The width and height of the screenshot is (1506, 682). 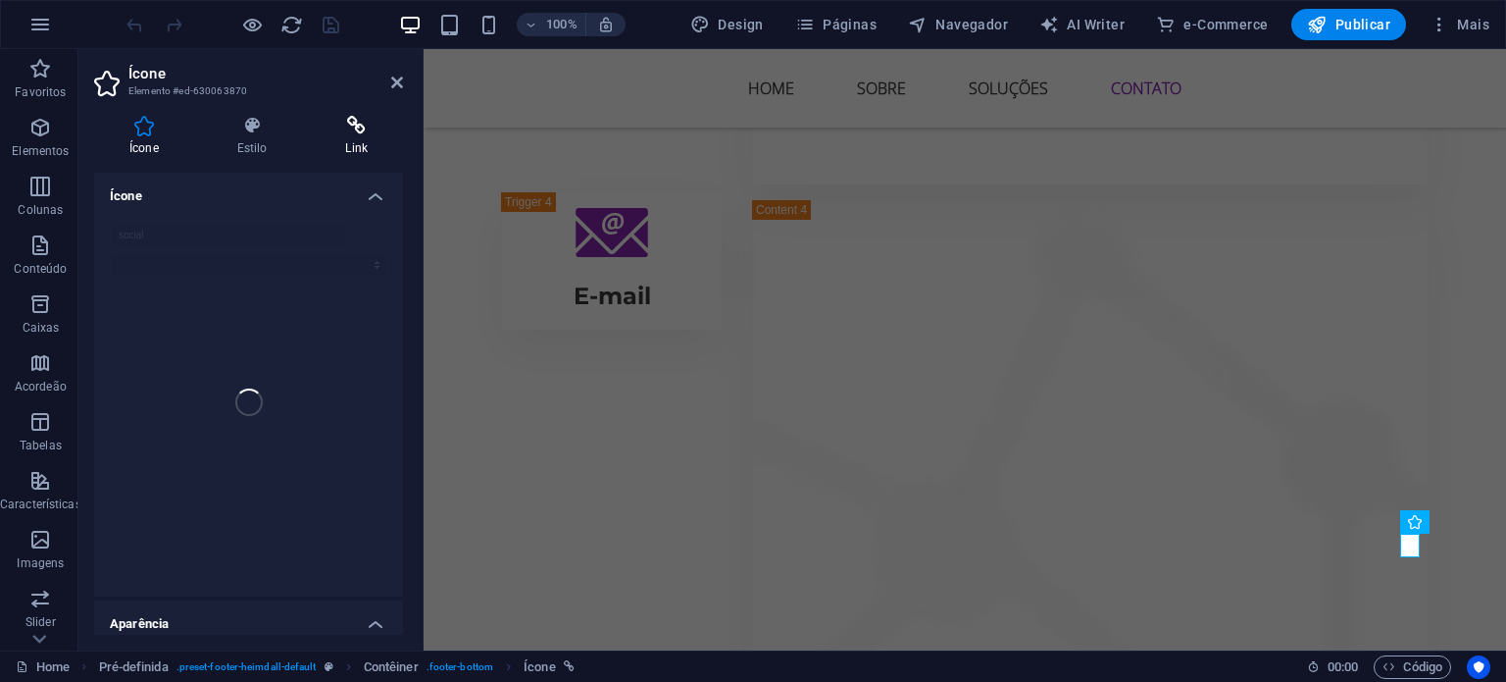 What do you see at coordinates (1343, 667) in the screenshot?
I see `span: 00 00` at bounding box center [1343, 667].